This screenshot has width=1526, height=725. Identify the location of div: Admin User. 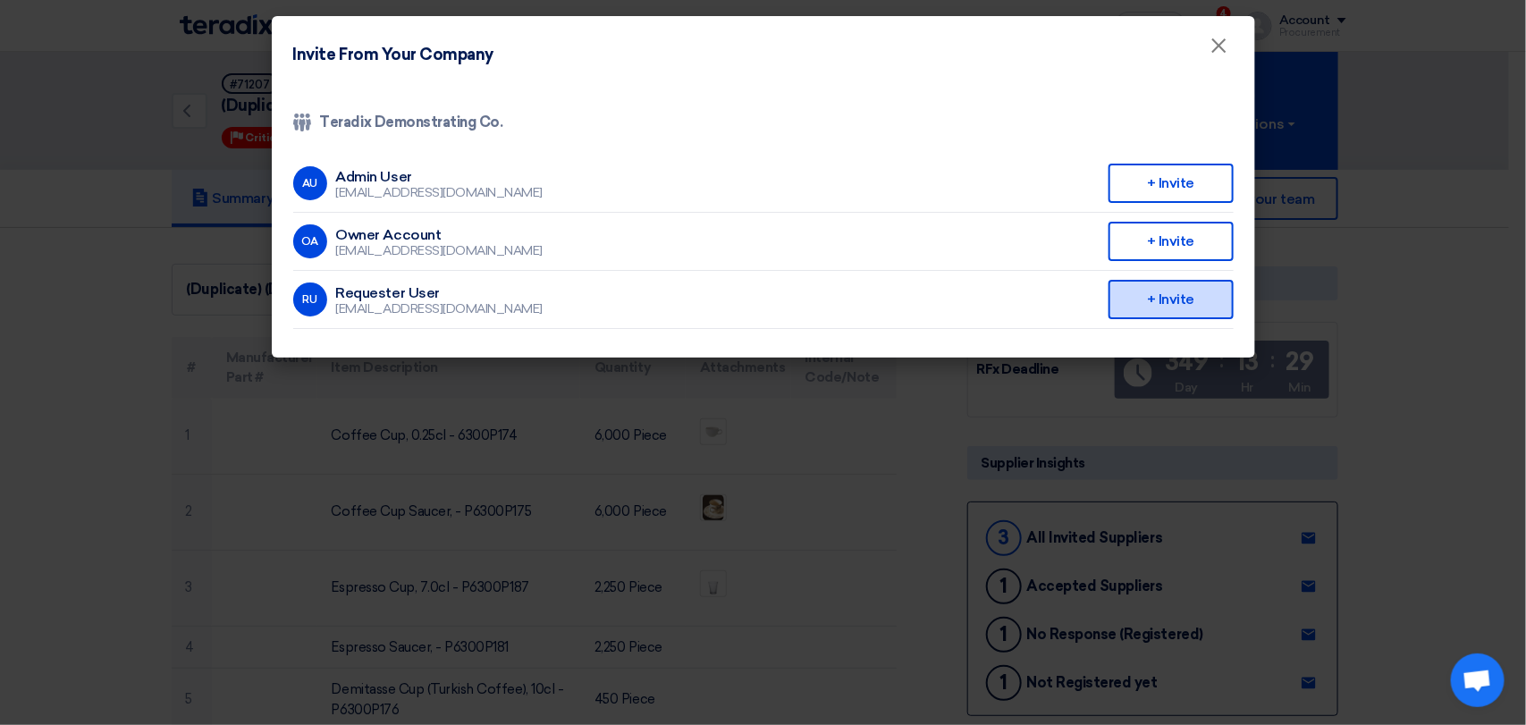
(440, 177).